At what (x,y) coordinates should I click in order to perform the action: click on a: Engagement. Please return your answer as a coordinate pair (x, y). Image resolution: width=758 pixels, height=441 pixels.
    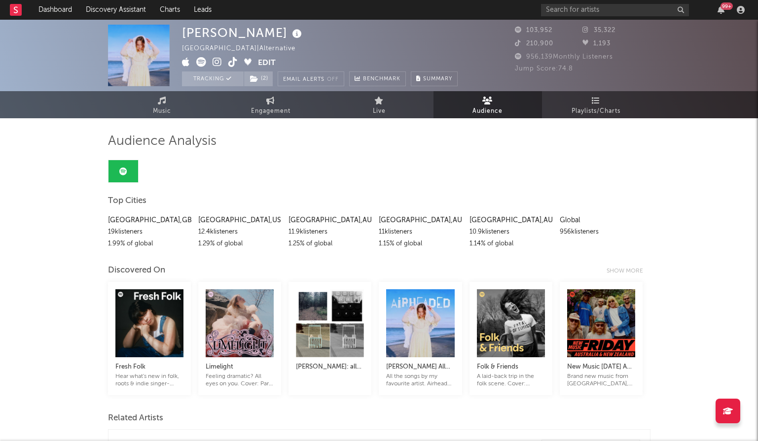
    Looking at the image, I should click on (271, 104).